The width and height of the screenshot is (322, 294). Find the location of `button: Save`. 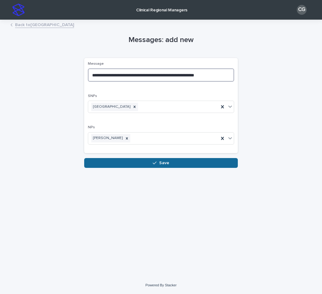

button: Save is located at coordinates (161, 163).